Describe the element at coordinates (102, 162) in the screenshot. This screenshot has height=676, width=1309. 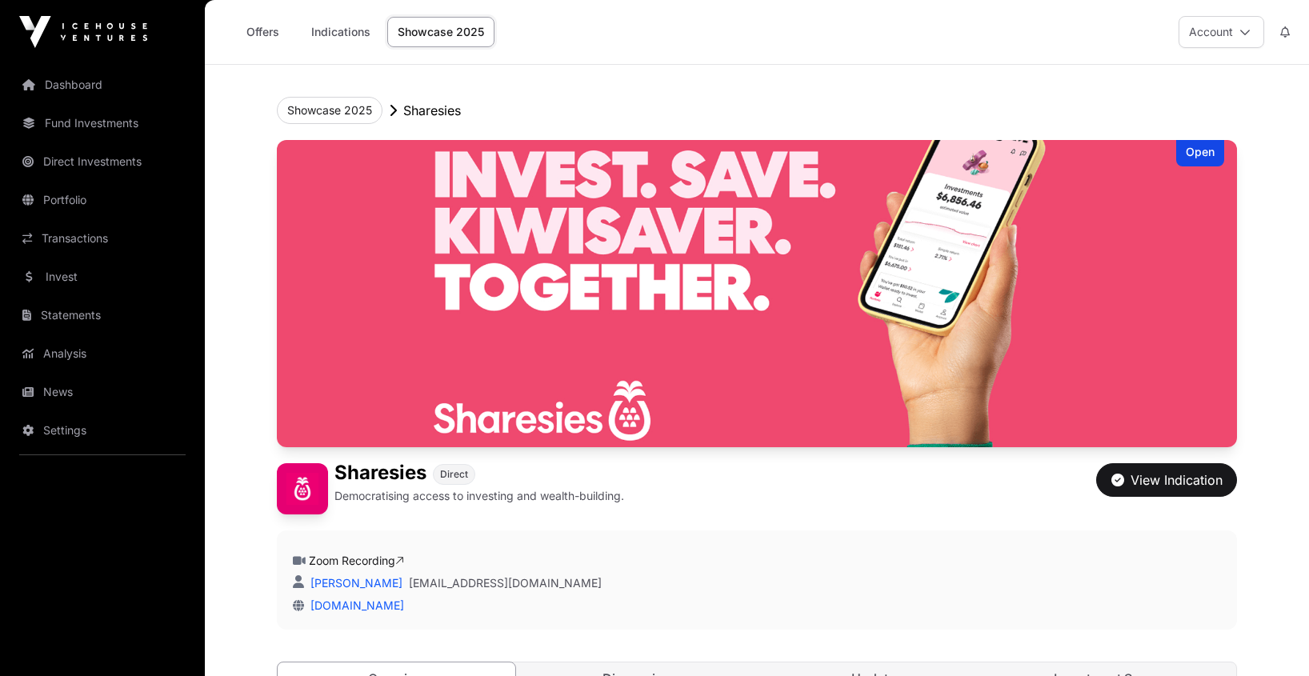
I see `a: Direct Investments` at that location.